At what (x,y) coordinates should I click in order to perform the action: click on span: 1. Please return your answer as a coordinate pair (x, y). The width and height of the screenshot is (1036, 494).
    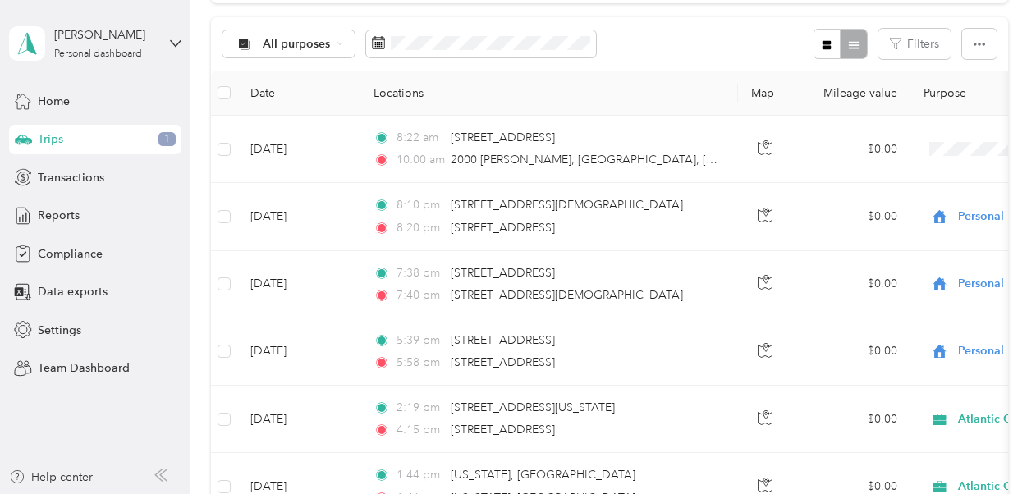
    Looking at the image, I should click on (167, 139).